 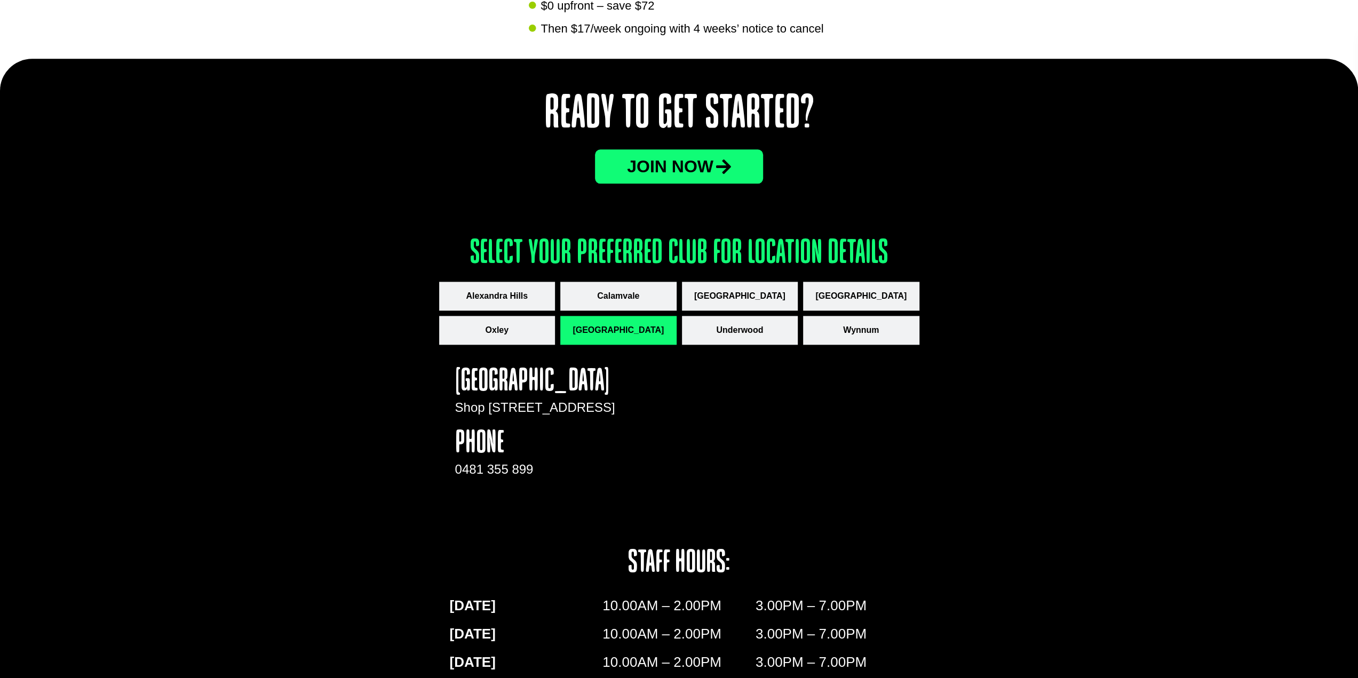 I want to click on span: Then $17/week ongoing with 4 weeks’ notice to cancel, so click(x=680, y=28).